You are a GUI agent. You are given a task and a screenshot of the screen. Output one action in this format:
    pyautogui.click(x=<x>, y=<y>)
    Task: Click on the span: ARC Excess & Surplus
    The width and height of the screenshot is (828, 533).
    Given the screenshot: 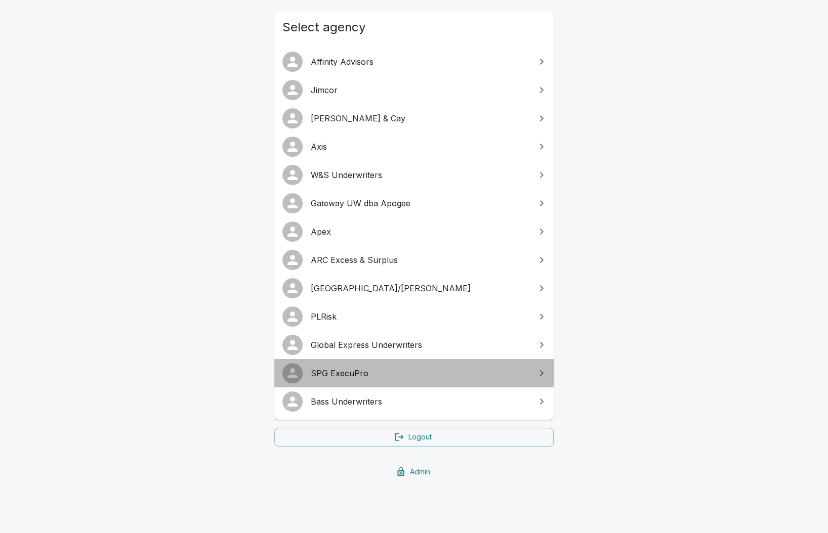 What is the action you would take?
    pyautogui.click(x=420, y=260)
    